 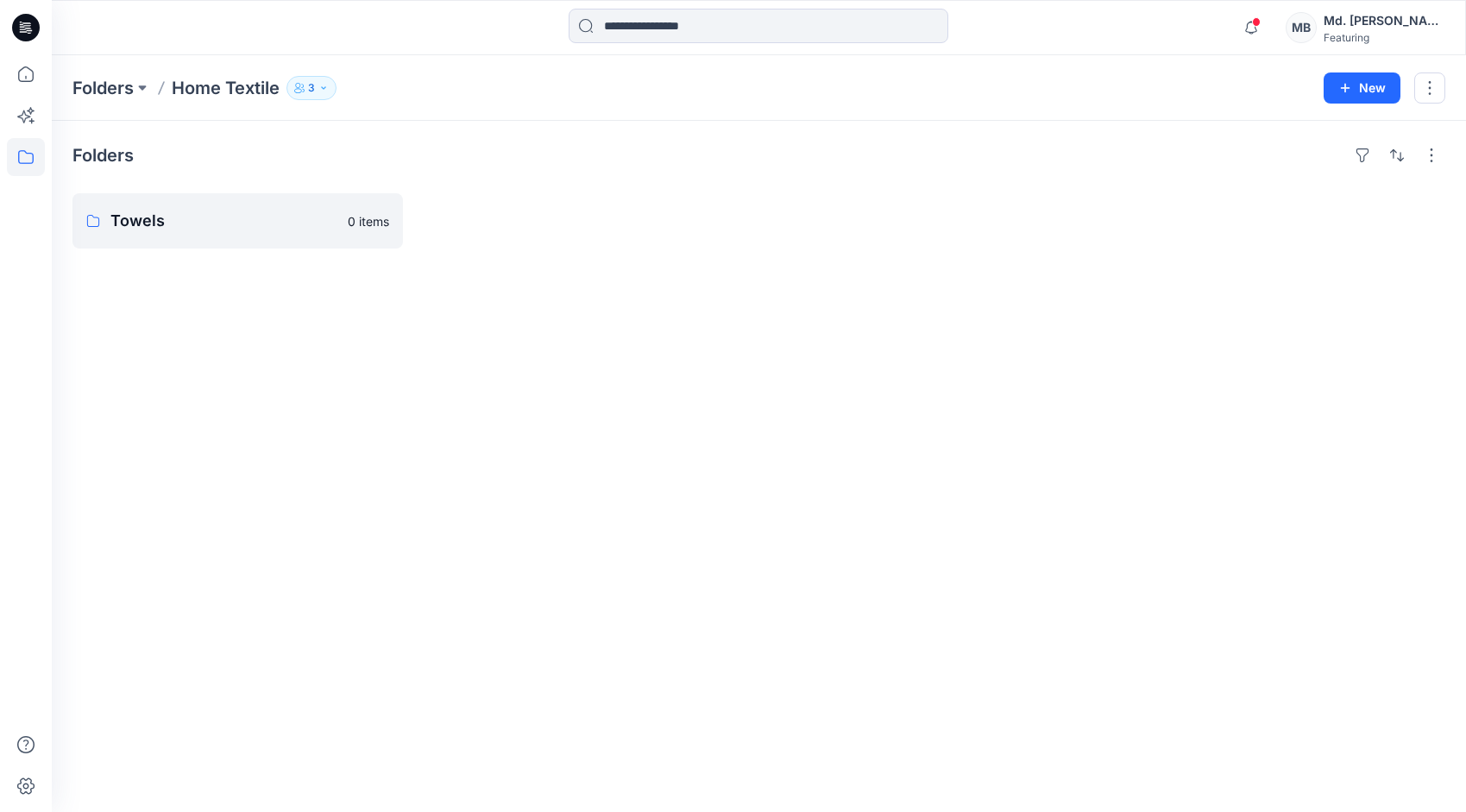 I want to click on button: New, so click(x=1361, y=88).